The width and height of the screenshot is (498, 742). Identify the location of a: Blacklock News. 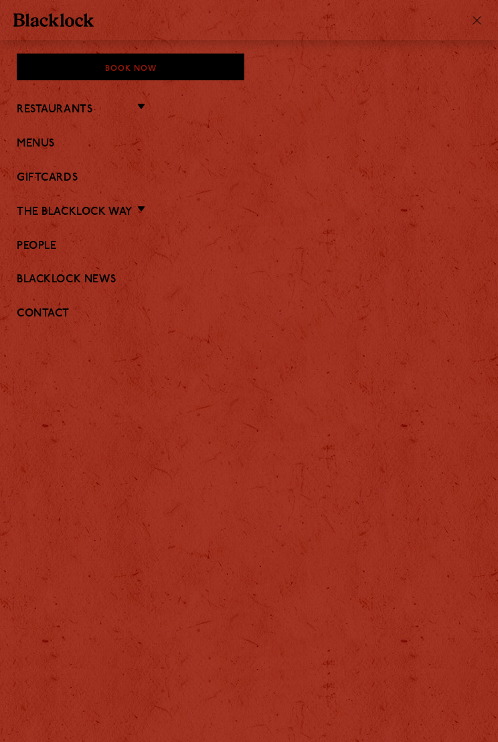
(249, 280).